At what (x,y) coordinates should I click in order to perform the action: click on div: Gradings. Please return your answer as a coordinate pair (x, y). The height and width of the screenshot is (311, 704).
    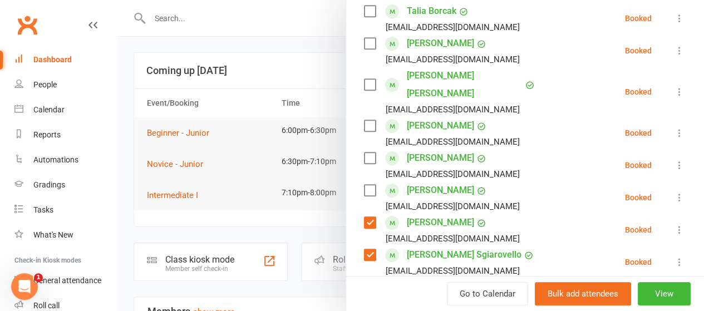
    Looking at the image, I should click on (49, 185).